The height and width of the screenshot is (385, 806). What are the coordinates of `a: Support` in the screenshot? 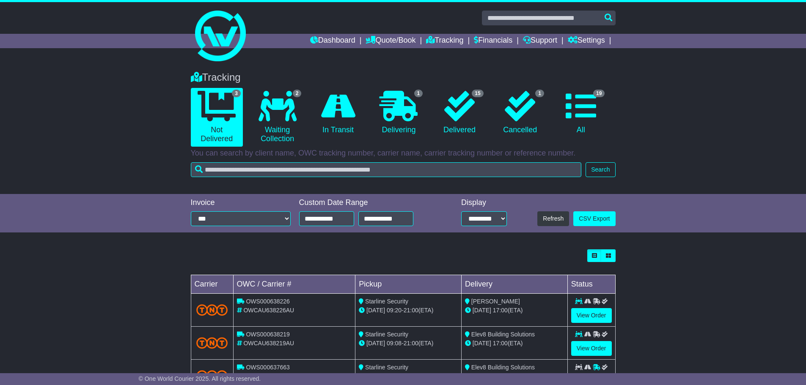 It's located at (540, 41).